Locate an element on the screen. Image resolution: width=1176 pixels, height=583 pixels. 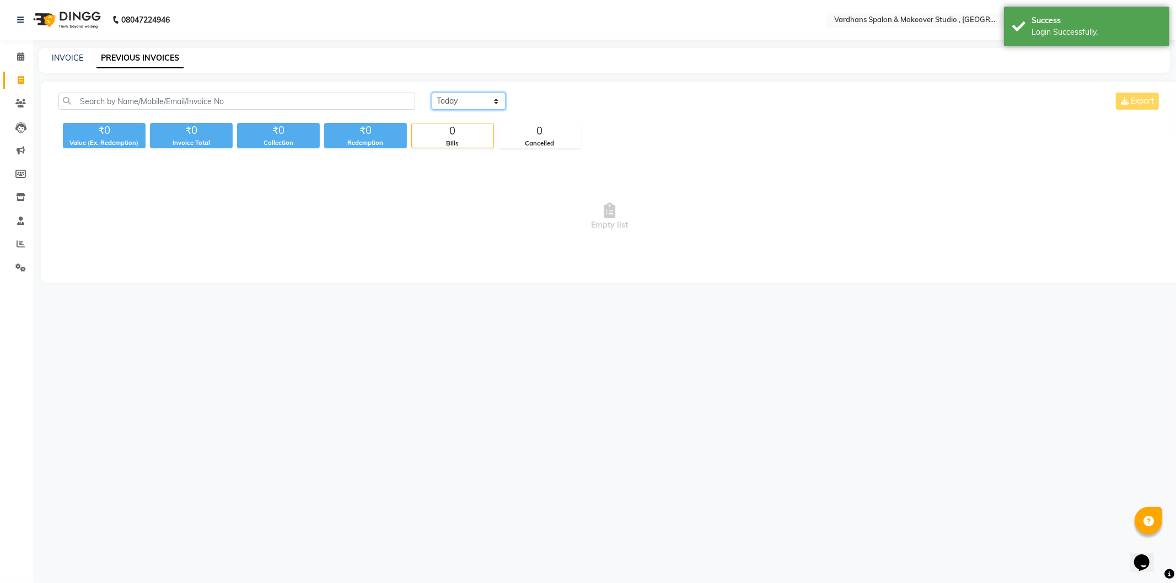
div: Collection is located at coordinates (278, 143).